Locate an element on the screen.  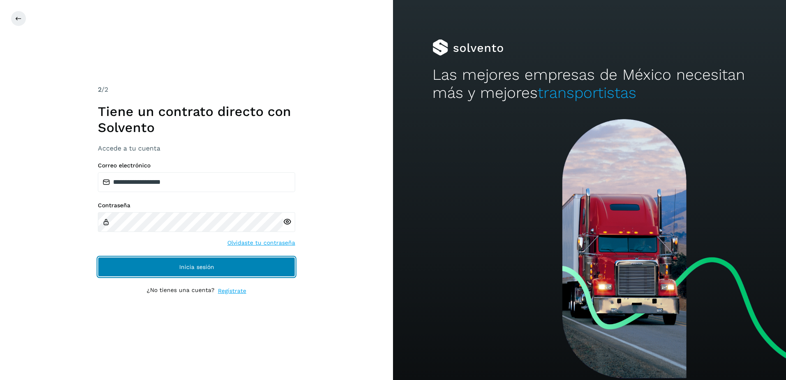
h1: Tiene un contrato directo con Solvento is located at coordinates (196, 119).